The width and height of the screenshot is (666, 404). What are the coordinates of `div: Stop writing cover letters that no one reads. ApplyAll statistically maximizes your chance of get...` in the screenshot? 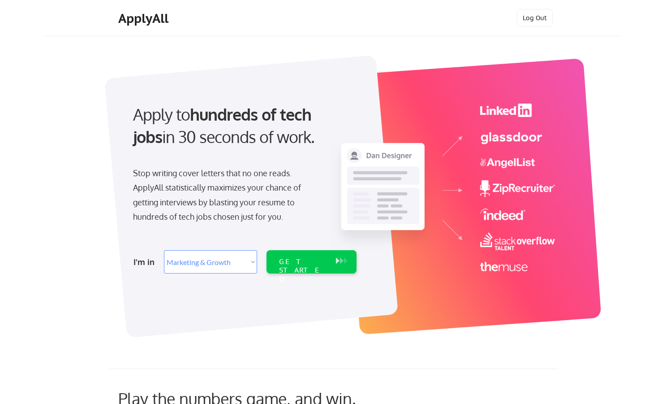 It's located at (225, 195).